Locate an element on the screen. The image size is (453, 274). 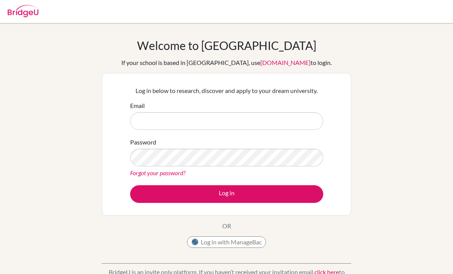
label: Password is located at coordinates (143, 142).